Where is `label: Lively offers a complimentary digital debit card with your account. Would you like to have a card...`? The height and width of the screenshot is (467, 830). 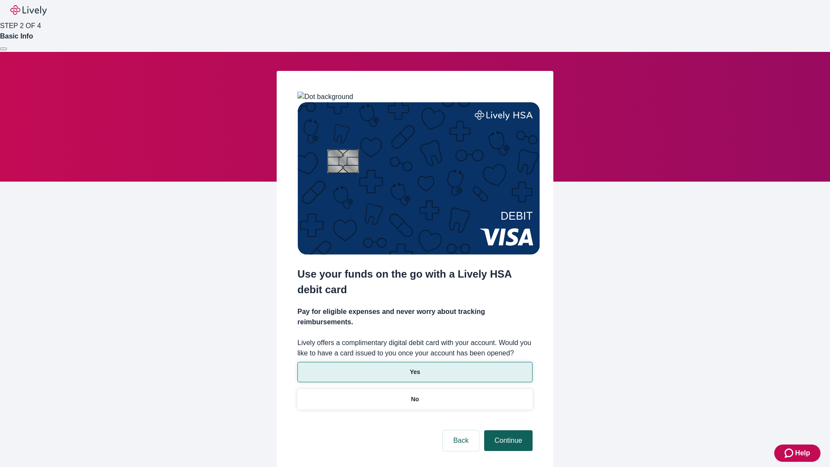 label: Lively offers a complimentary digital debit card with your account. Would you like to have a card... is located at coordinates (415, 348).